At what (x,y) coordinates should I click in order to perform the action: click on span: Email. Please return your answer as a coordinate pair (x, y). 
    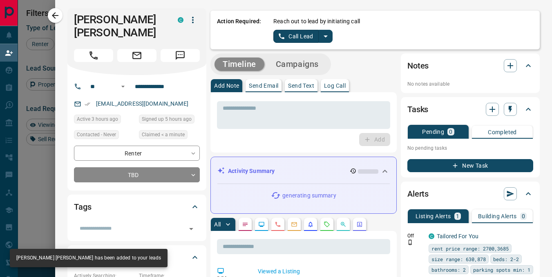
    Looking at the image, I should click on (137, 56).